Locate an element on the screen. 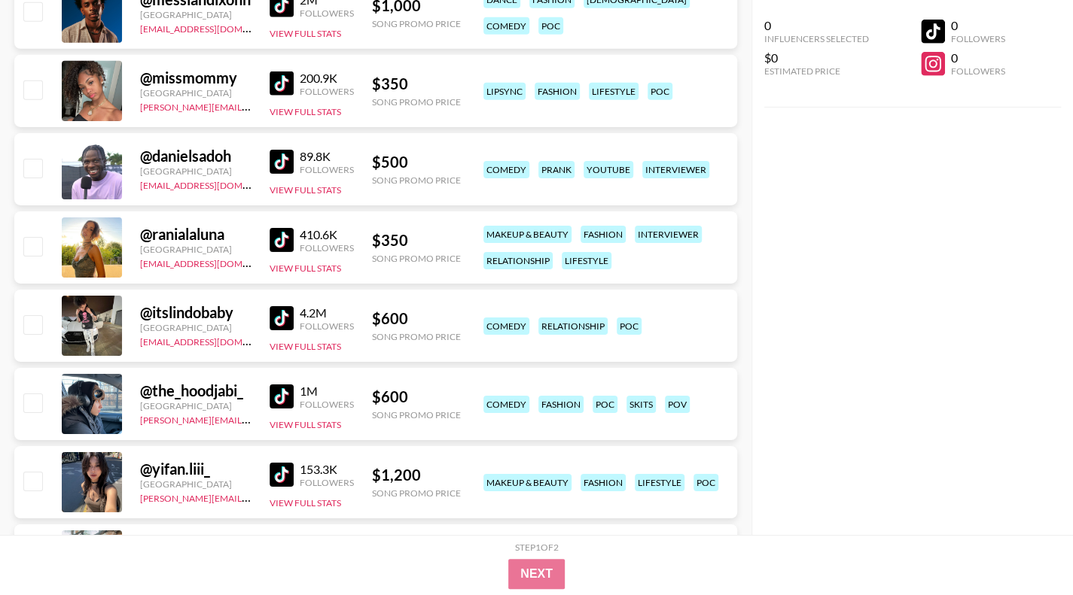  div: @ itslindobaby is located at coordinates (196, 312).